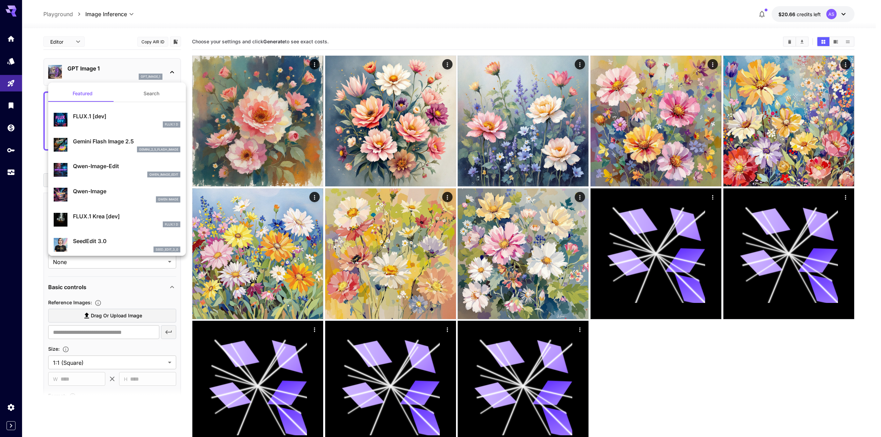 The height and width of the screenshot is (437, 881). I want to click on p: qwen_image_edit, so click(164, 175).